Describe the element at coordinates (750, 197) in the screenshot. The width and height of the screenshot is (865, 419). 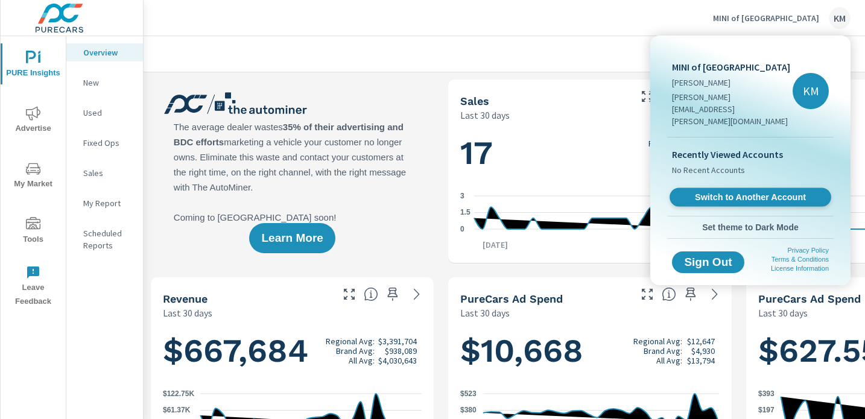
I see `a: Switch to Another Account` at that location.